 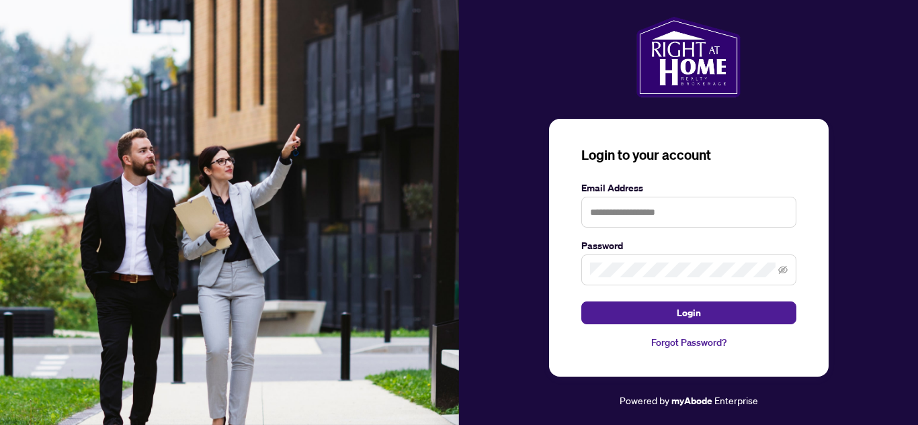 I want to click on span: Login, so click(x=689, y=313).